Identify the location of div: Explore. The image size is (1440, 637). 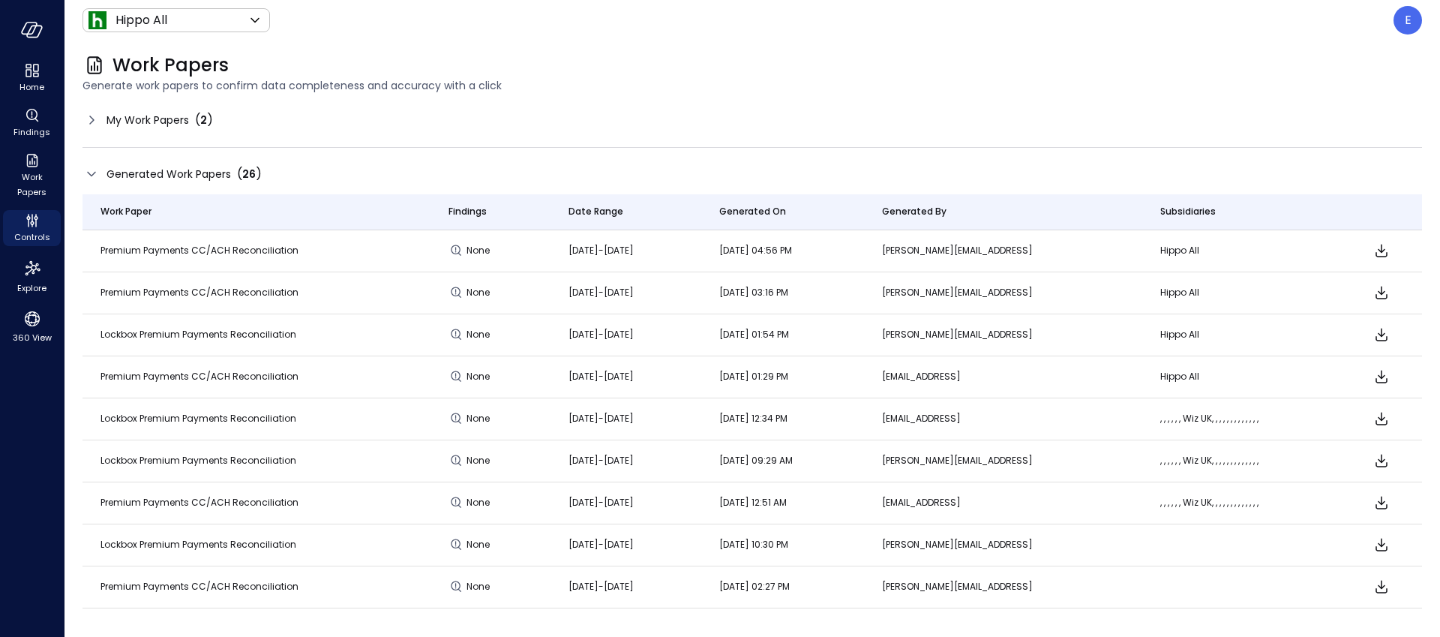
(31, 276).